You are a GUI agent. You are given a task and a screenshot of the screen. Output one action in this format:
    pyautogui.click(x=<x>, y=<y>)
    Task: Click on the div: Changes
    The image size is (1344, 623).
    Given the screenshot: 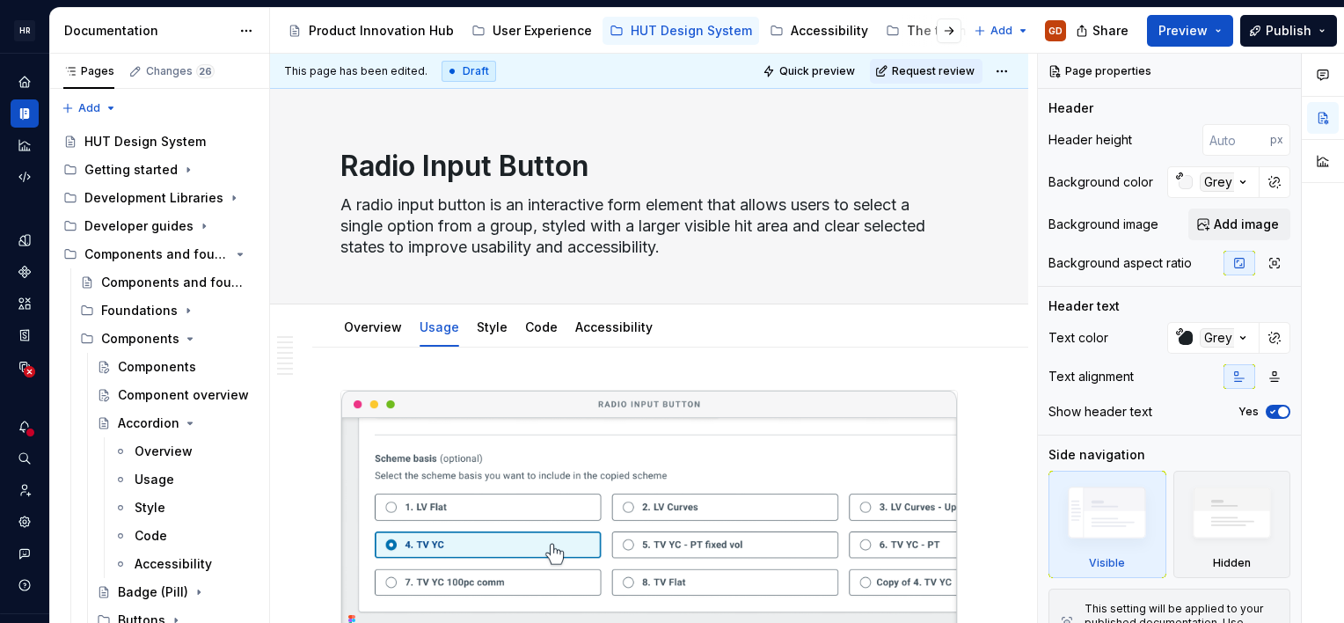 What is the action you would take?
    pyautogui.click(x=180, y=71)
    